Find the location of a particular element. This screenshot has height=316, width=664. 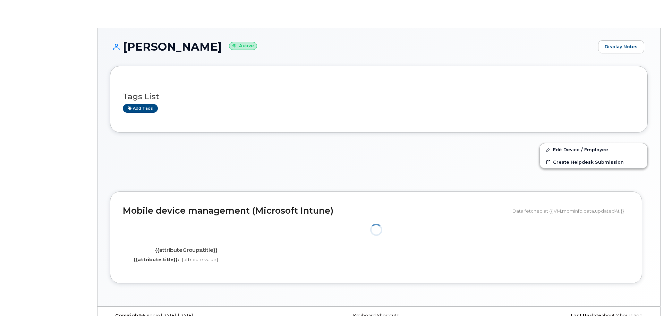

h4: {{attributeGroups.title}} is located at coordinates (186, 250).